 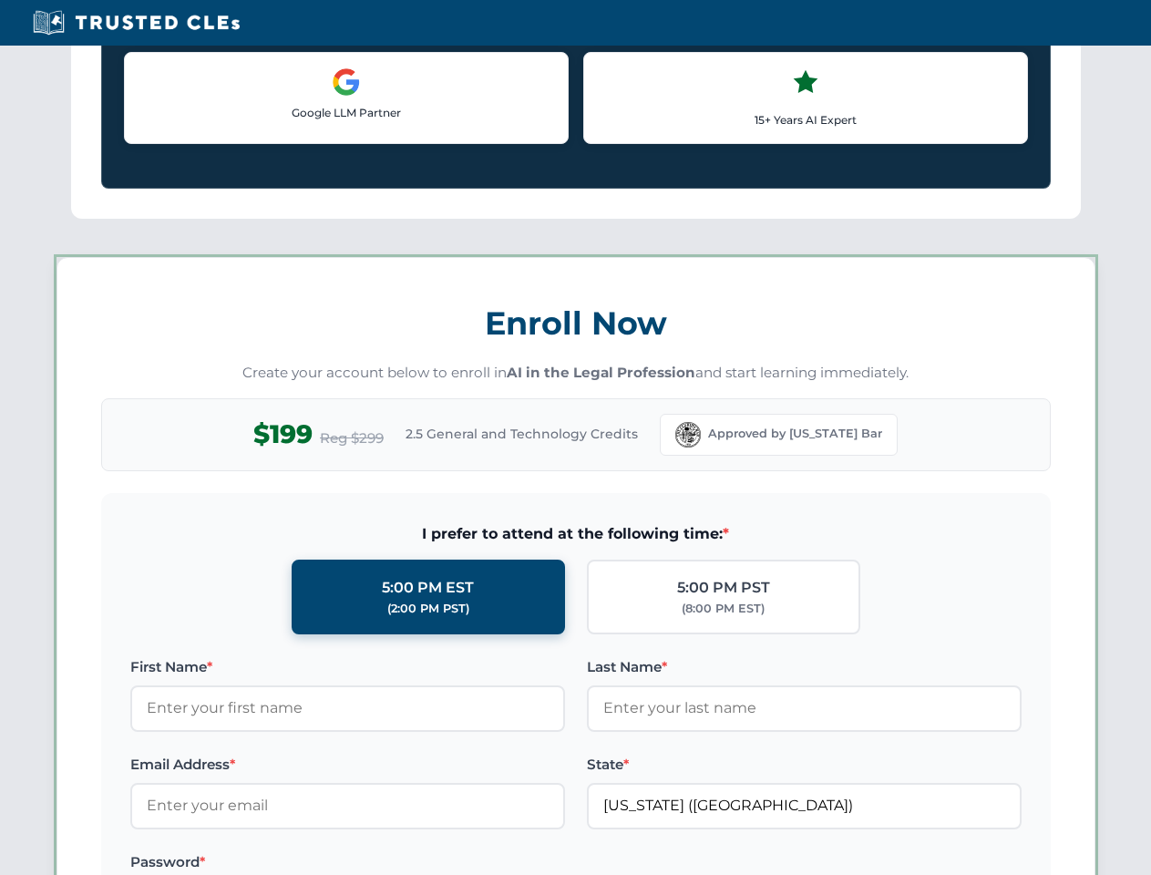 I want to click on img: Florida Bar, so click(x=688, y=435).